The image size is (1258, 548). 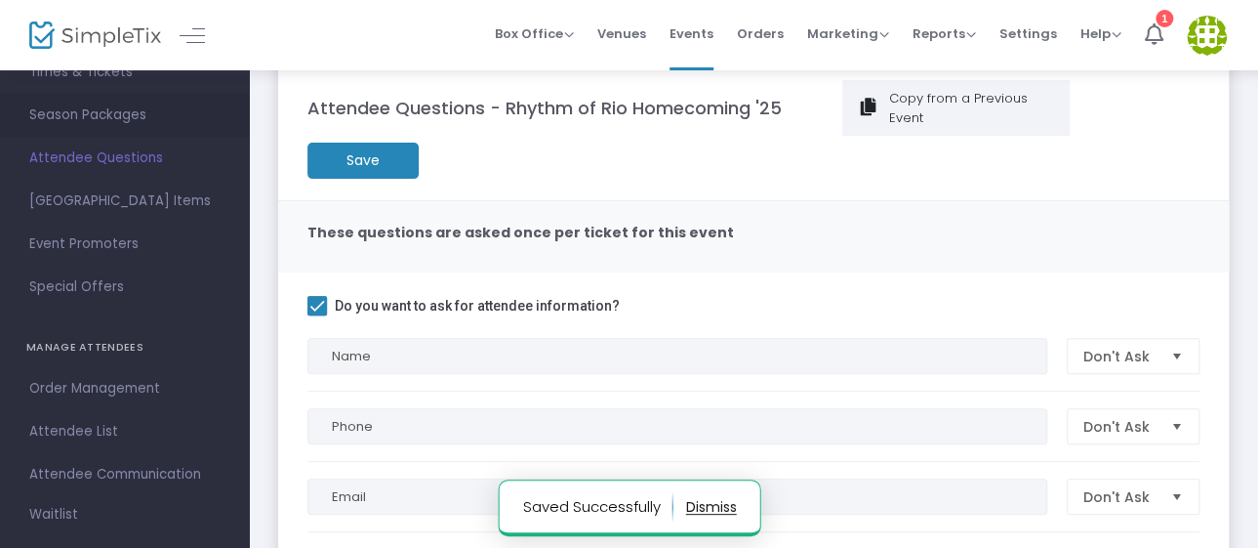 What do you see at coordinates (1164, 18) in the screenshot?
I see `div: 1` at bounding box center [1164, 18].